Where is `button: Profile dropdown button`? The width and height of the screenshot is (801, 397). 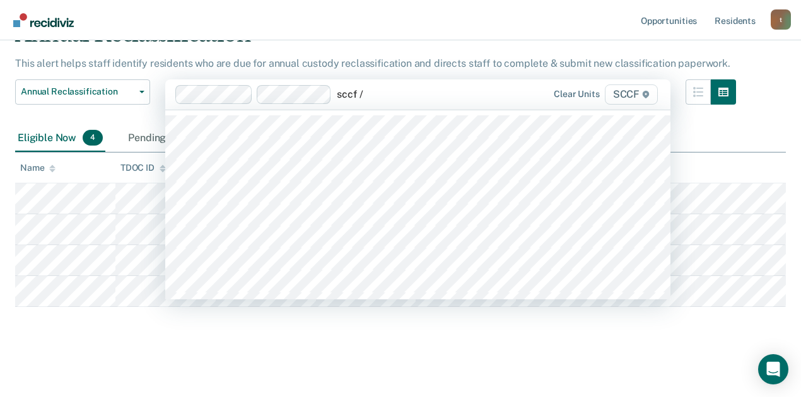 button: Profile dropdown button is located at coordinates (781, 20).